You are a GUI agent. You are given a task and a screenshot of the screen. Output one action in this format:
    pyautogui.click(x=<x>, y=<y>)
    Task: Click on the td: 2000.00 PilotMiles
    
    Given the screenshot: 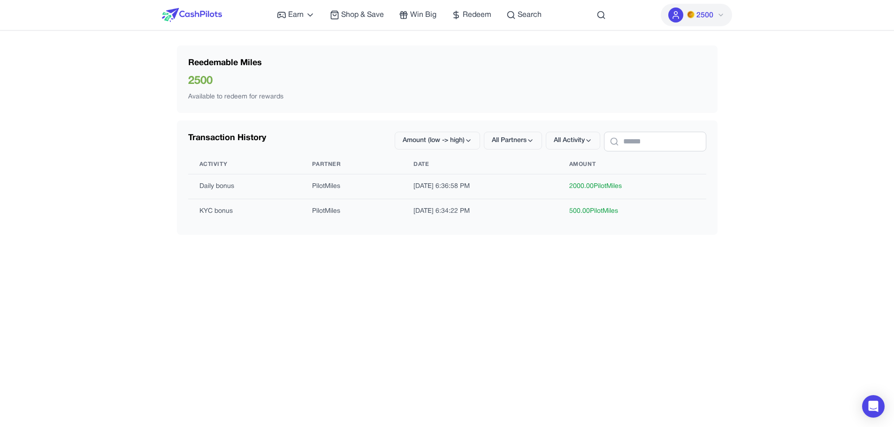 What is the action you would take?
    pyautogui.click(x=632, y=187)
    